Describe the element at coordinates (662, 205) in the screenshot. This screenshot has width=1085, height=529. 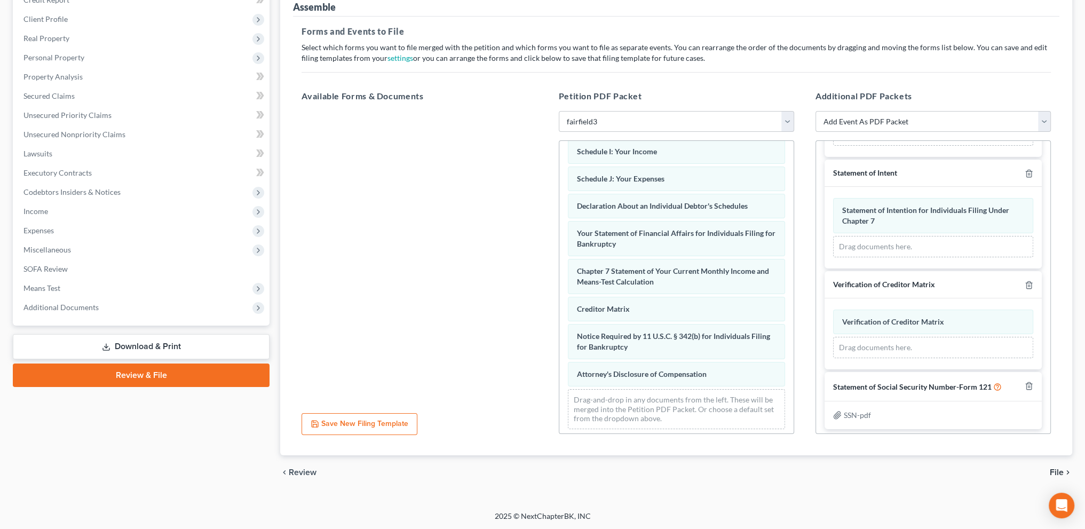
I see `span: Declaration About an Individual Debtor's Schedules` at that location.